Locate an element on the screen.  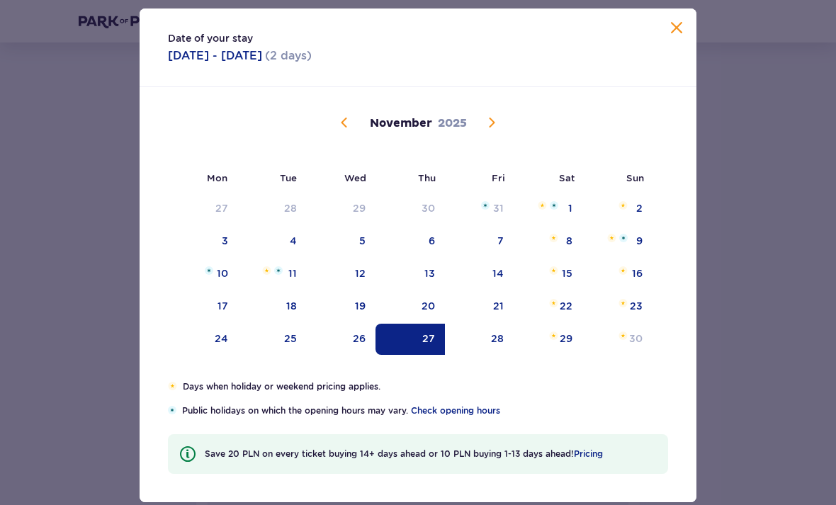
small: Thu is located at coordinates (427, 178).